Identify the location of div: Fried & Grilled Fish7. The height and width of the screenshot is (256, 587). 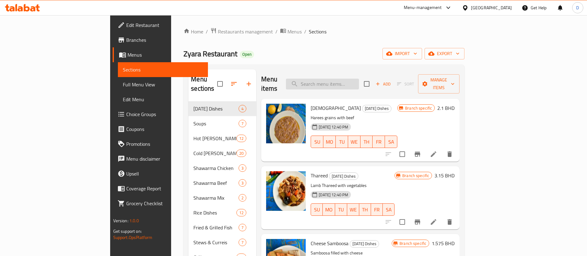
(222, 228).